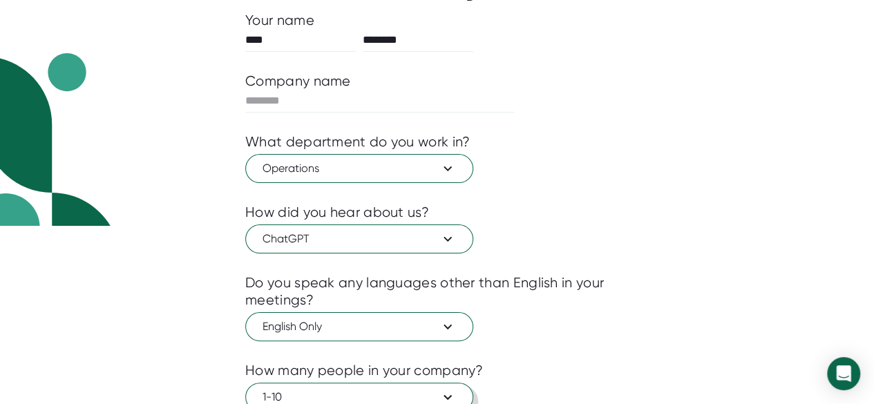 The image size is (874, 404). I want to click on span: ChatGPT, so click(359, 239).